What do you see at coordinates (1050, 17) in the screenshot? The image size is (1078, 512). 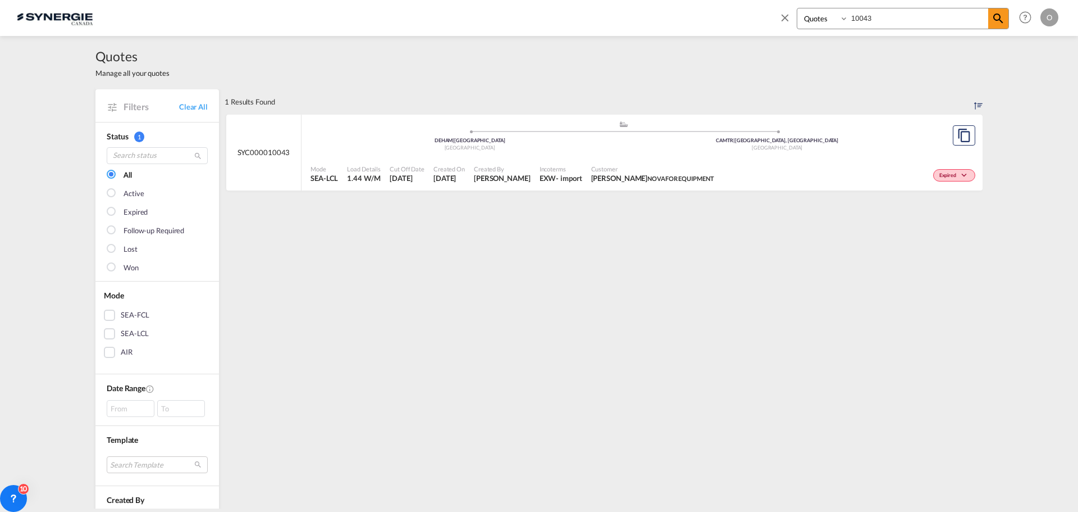 I see `div: O` at bounding box center [1050, 17].